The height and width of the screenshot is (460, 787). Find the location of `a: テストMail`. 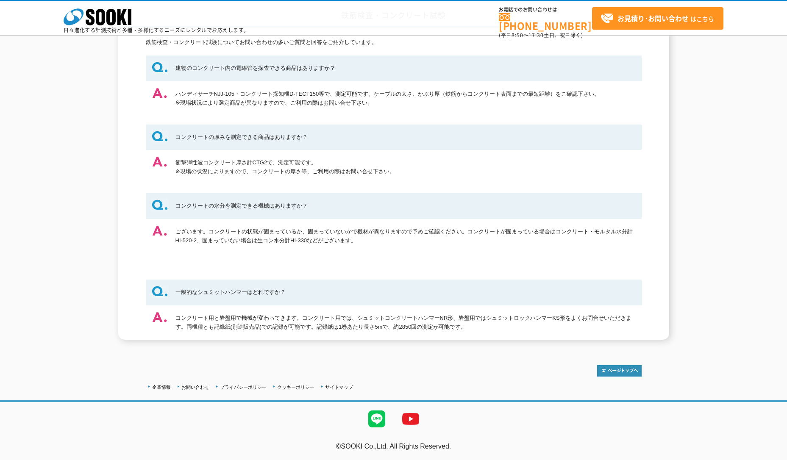

a: テストMail is located at coordinates (771, 455).